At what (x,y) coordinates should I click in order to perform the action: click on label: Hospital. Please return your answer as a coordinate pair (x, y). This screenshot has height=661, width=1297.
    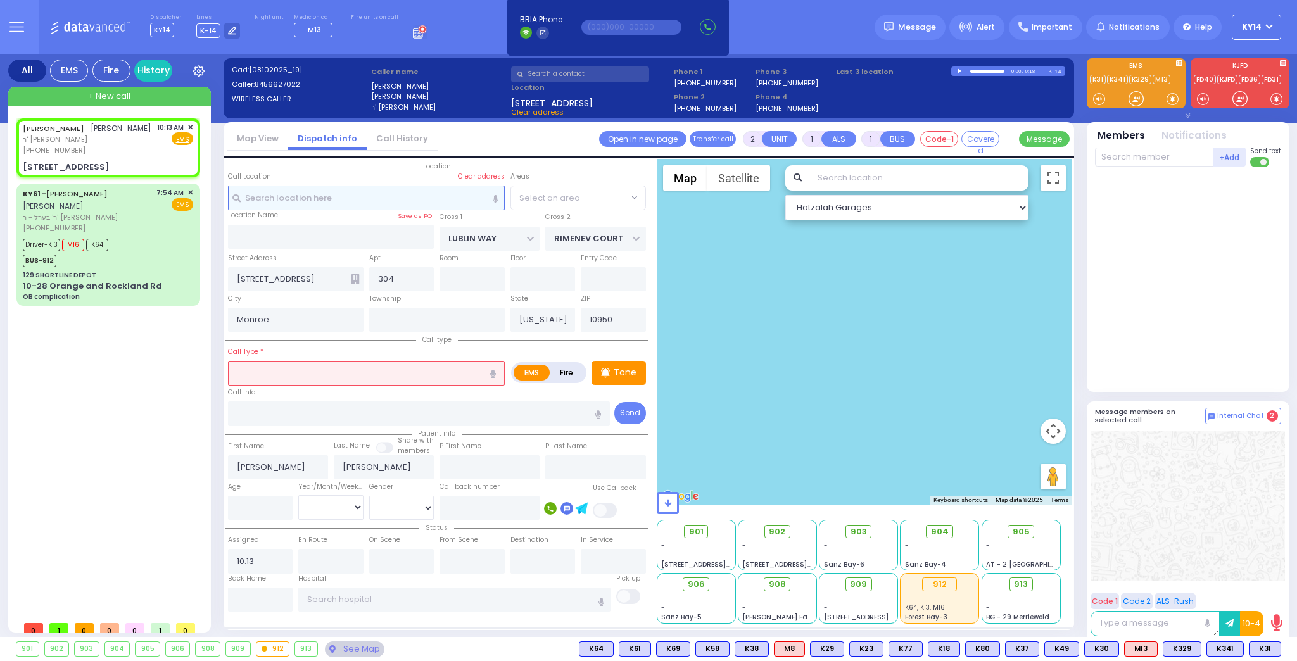
    Looking at the image, I should click on (312, 579).